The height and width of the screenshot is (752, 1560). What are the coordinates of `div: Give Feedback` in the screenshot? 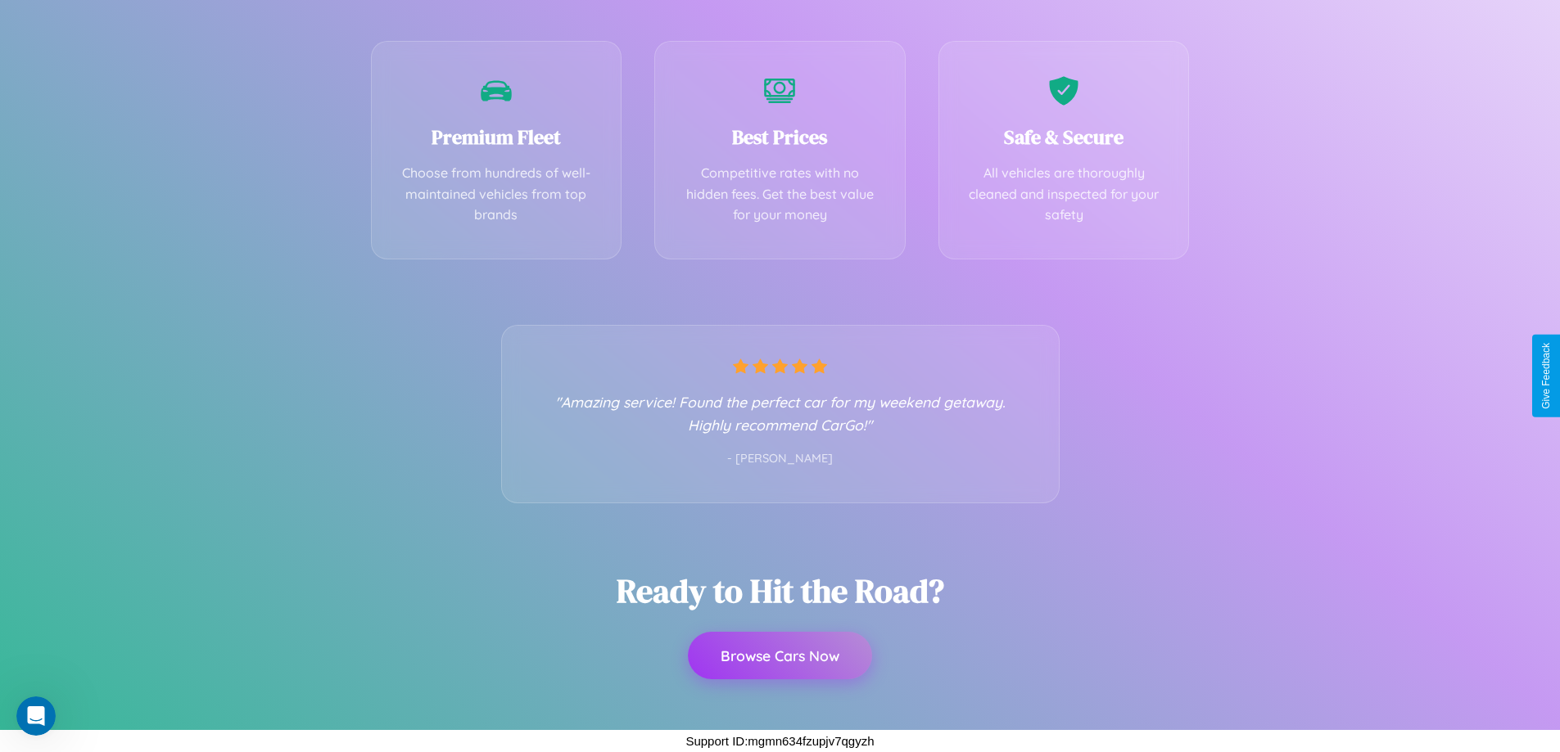 It's located at (1546, 376).